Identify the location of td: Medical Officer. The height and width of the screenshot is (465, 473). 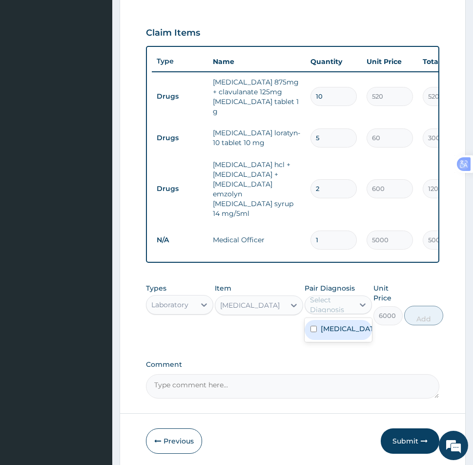
(257, 240).